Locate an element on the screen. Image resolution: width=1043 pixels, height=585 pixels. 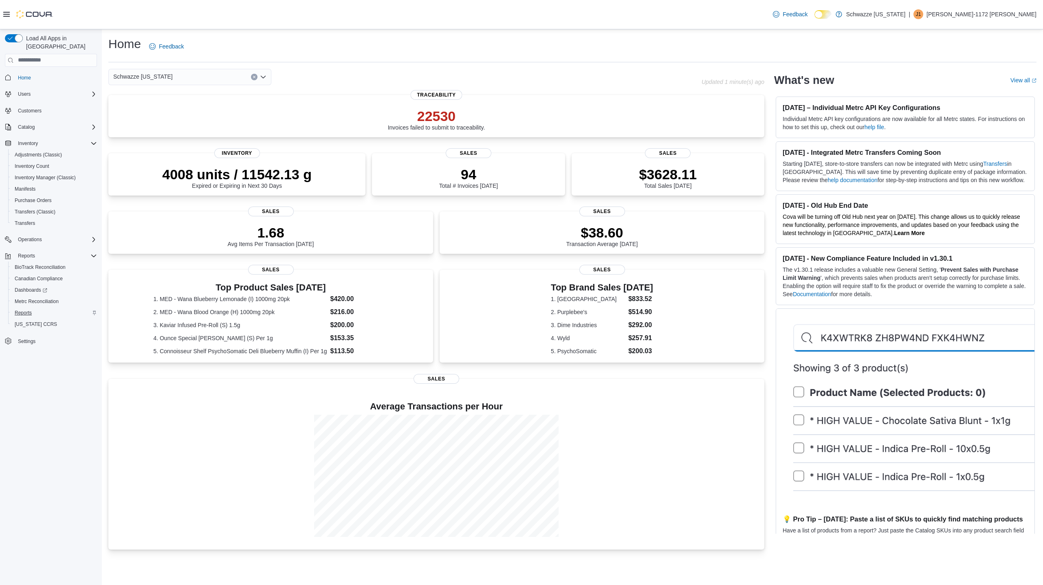
dd: $257.91 is located at coordinates (641, 338).